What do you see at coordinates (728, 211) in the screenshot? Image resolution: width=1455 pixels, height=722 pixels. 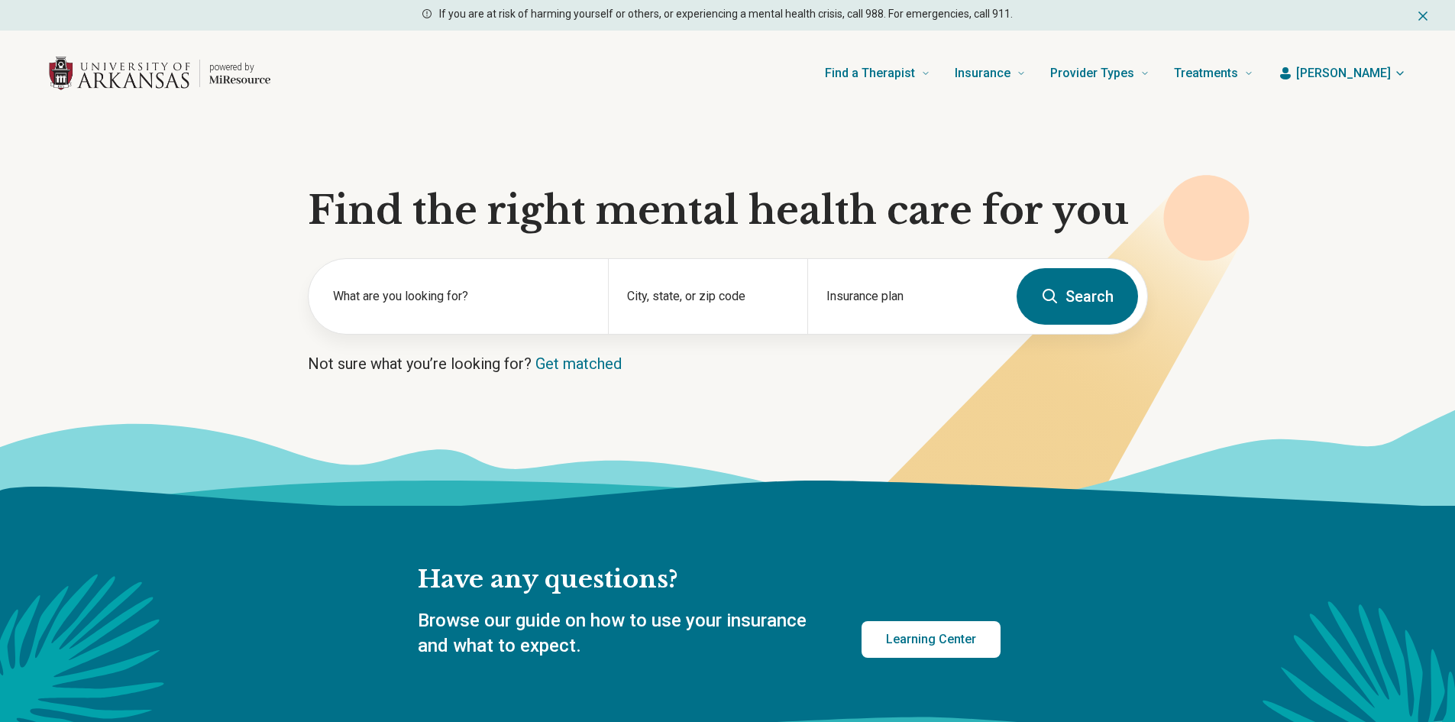 I see `h1: Find the right mental health care for you` at bounding box center [728, 211].